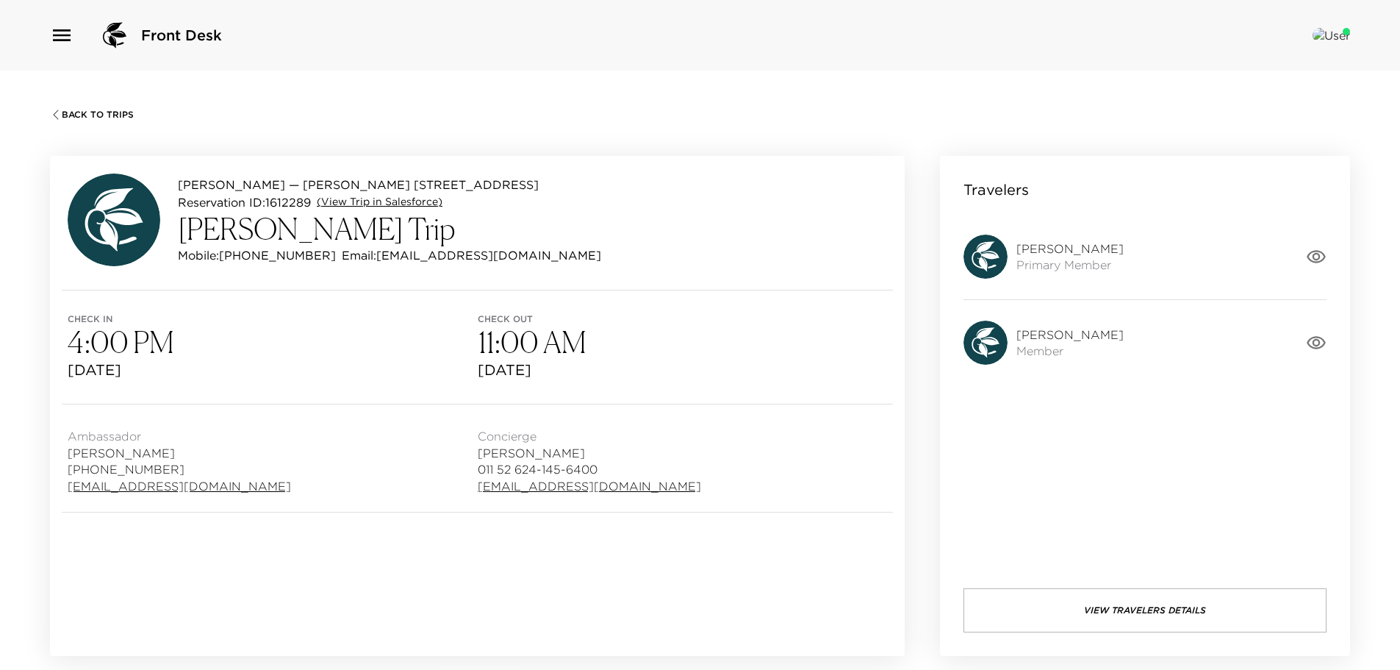 The image size is (1400, 670). I want to click on span: Concierge, so click(589, 436).